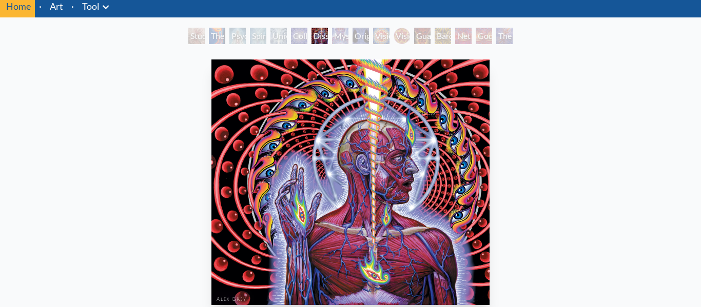  I want to click on div: Godself, so click(484, 36).